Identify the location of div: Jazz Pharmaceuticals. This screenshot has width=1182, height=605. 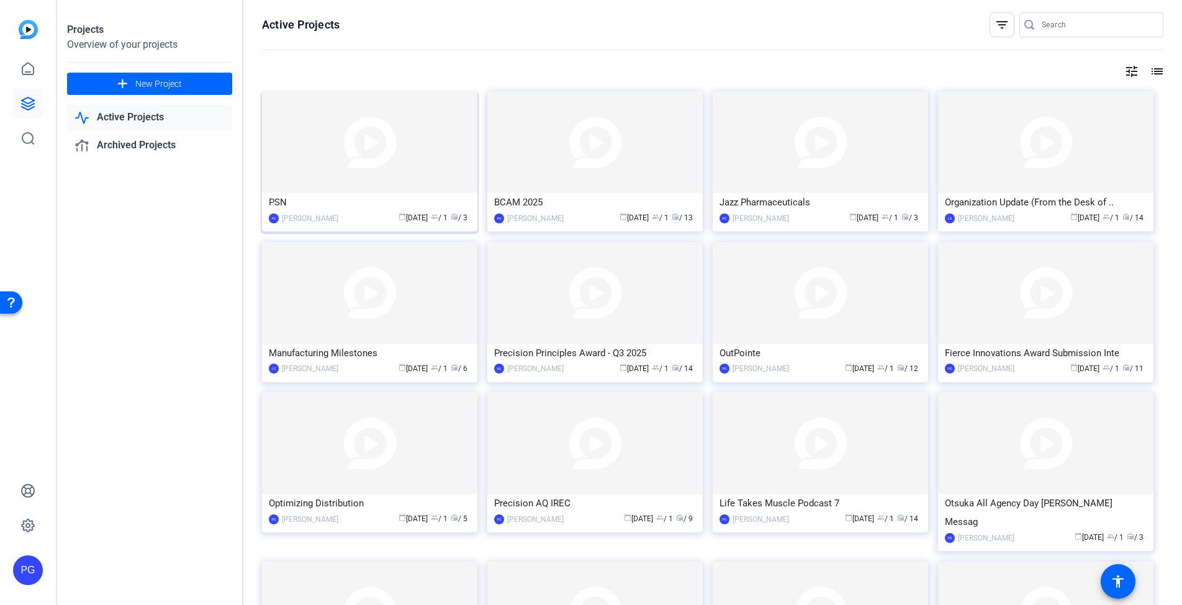
(820, 202).